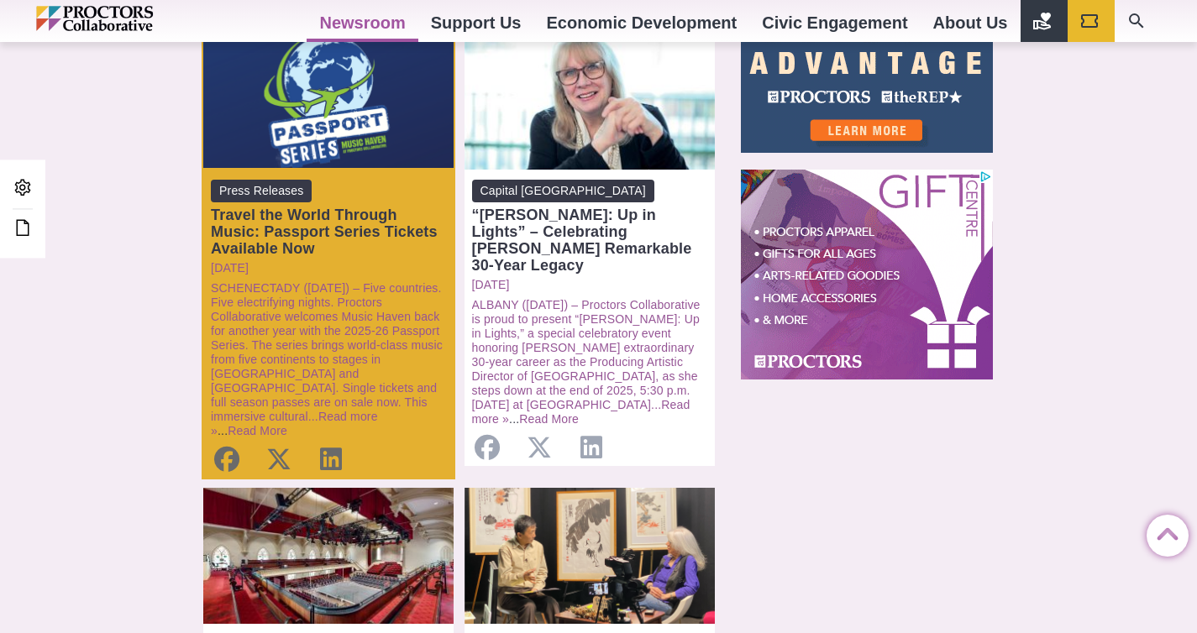  What do you see at coordinates (23, 229) in the screenshot?
I see `a: Edit this Post/Page` at bounding box center [23, 229].